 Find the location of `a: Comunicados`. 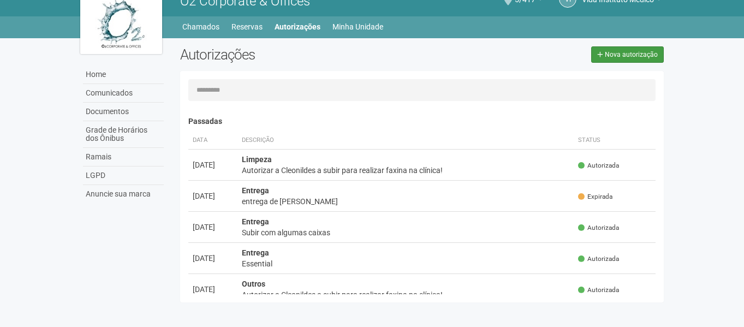

a: Comunicados is located at coordinates (123, 93).